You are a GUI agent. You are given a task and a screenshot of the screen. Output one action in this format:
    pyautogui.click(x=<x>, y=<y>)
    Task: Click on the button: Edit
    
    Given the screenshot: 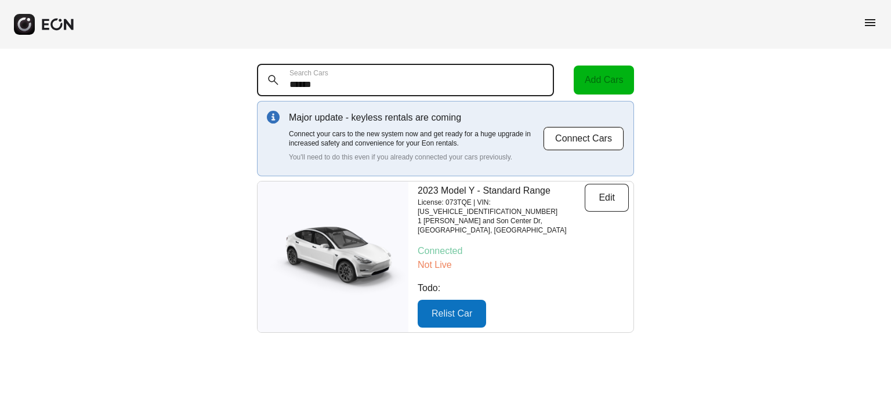 What is the action you would take?
    pyautogui.click(x=607, y=198)
    